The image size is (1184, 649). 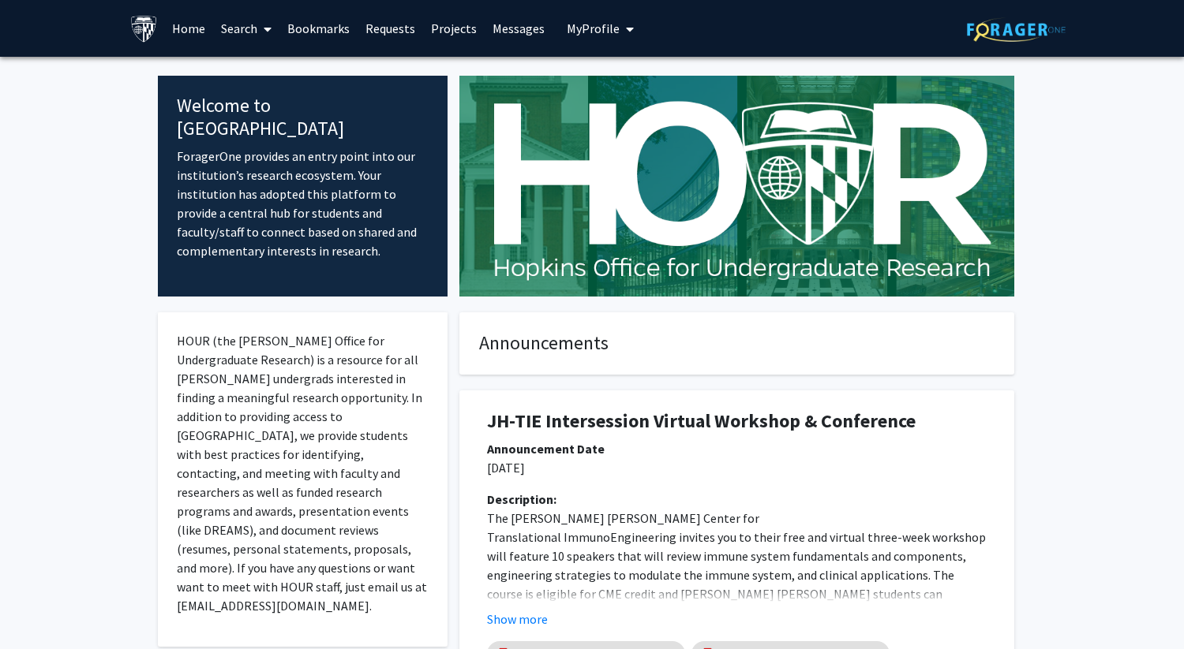 I want to click on a: Messages, so click(x=518, y=28).